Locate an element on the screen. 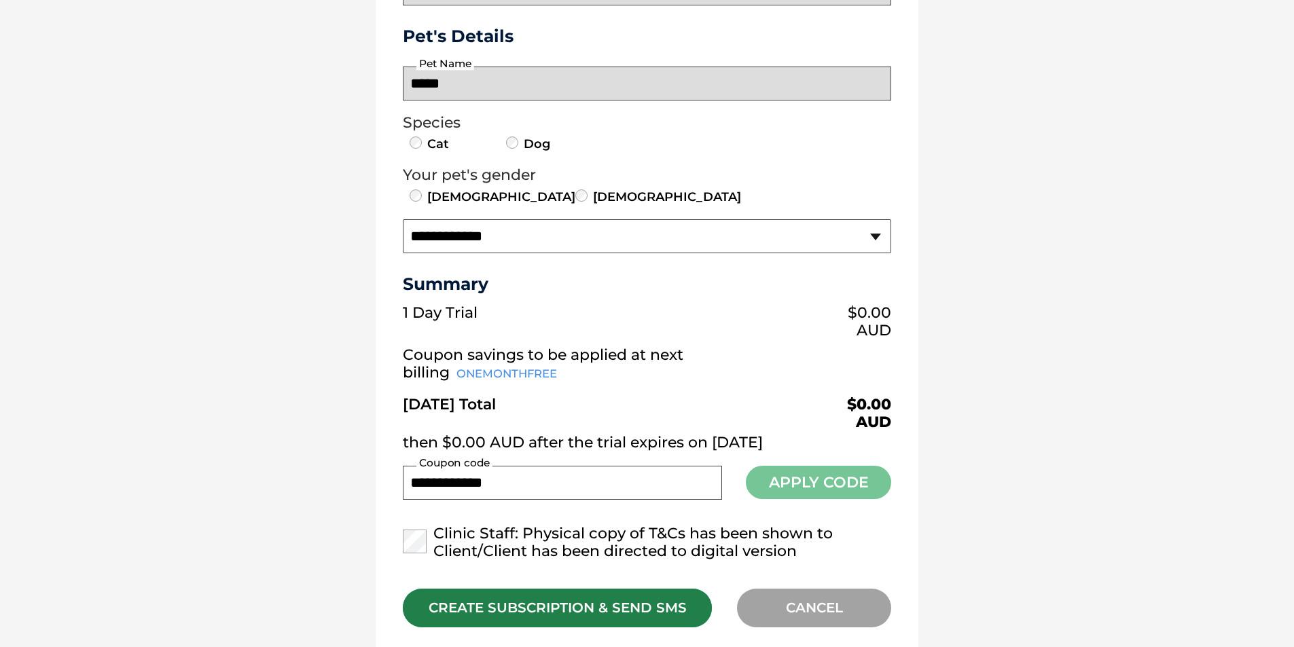 Image resolution: width=1294 pixels, height=647 pixels. h3: Summary is located at coordinates (646, 284).